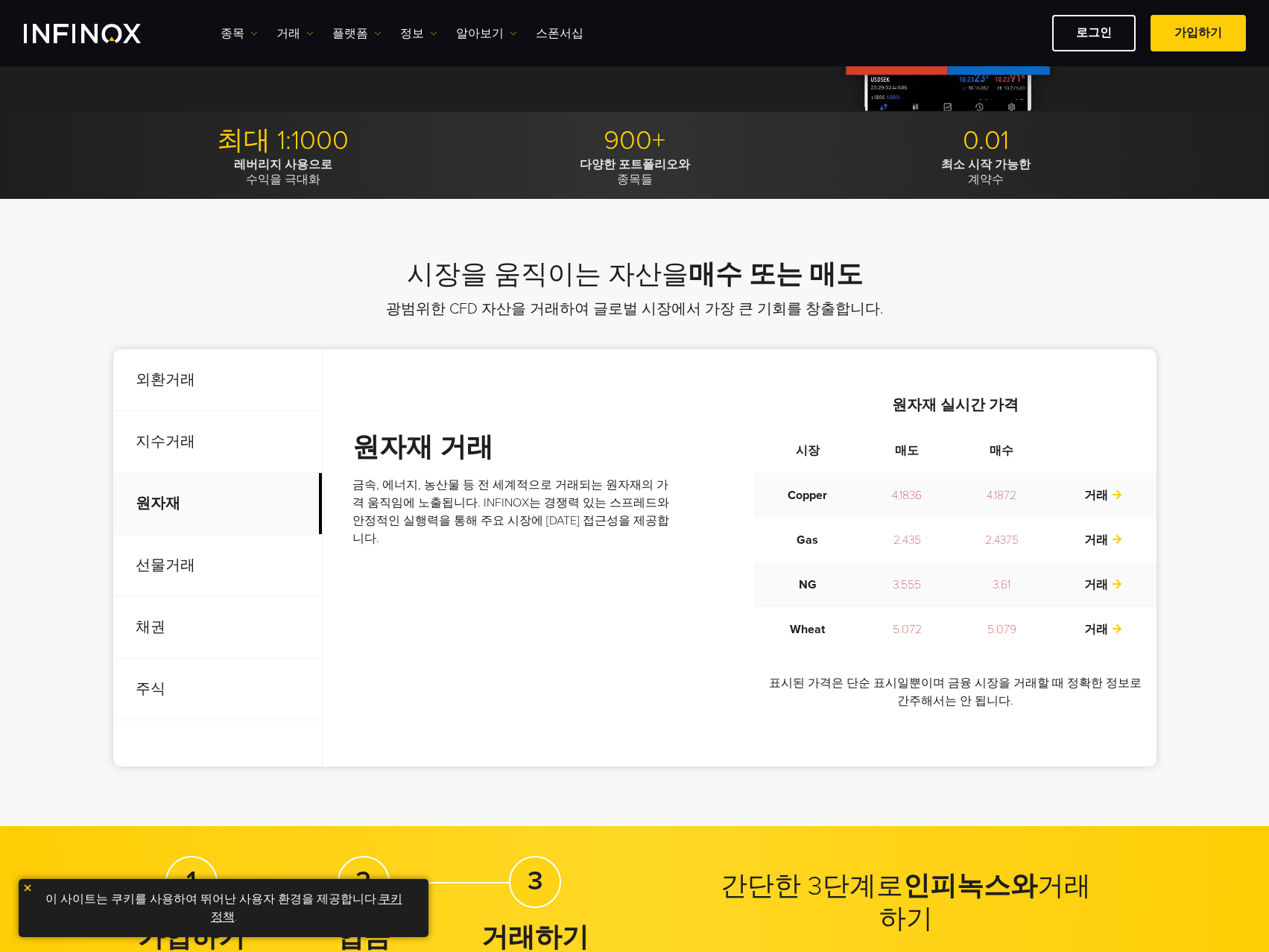  I want to click on th: 시장, so click(807, 450).